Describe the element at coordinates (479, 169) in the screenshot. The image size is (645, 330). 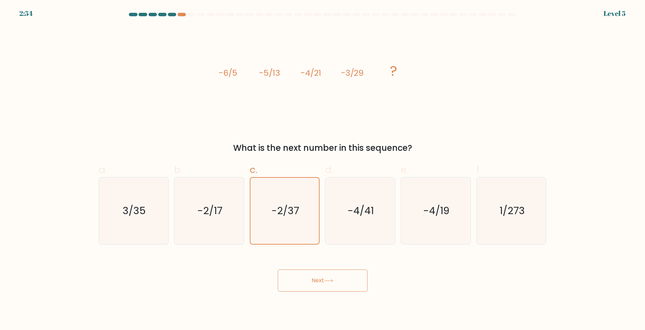
I see `span: f.` at that location.